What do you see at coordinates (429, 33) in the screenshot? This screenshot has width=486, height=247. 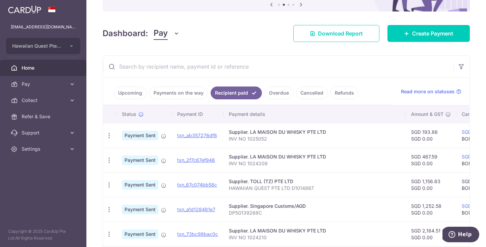 I see `a: Create Payment` at bounding box center [429, 33].